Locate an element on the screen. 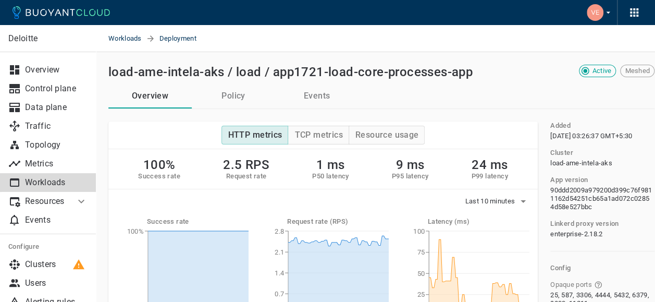  h5: Latency (ms) is located at coordinates (479, 222).